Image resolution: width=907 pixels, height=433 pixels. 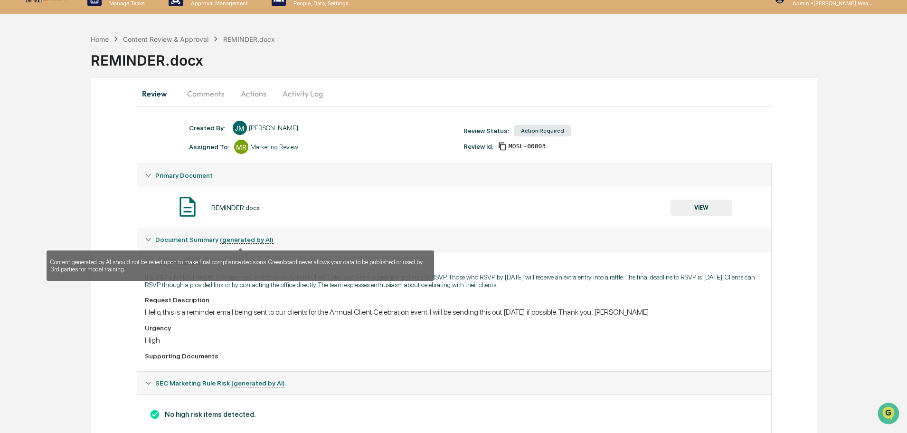 I want to click on a: 🖐️Preclearance, so click(x=35, y=124).